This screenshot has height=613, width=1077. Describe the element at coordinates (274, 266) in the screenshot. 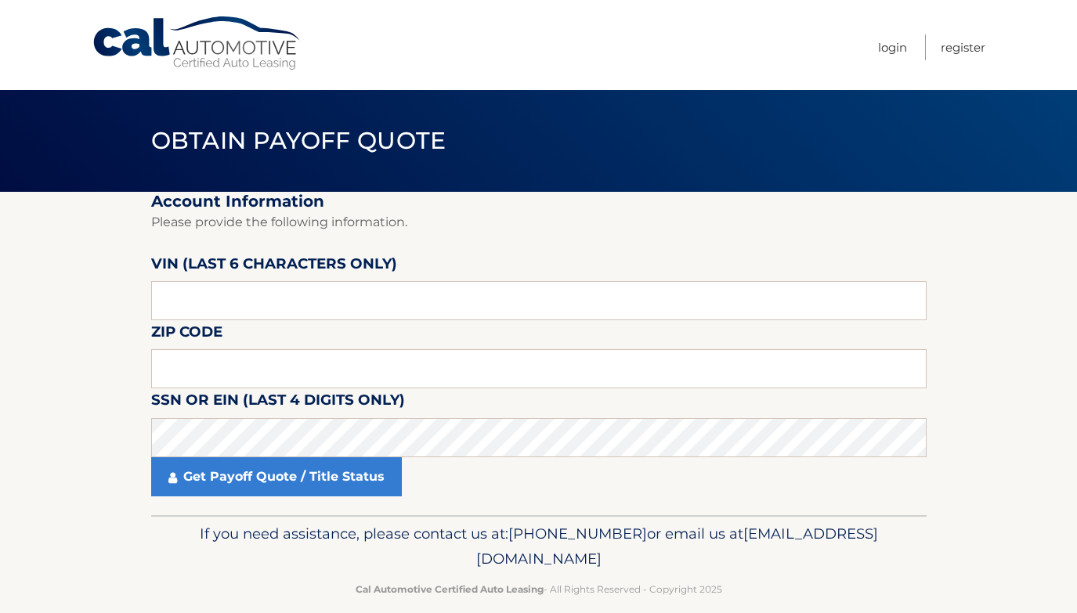

I see `label: VIN (last 6 characters only)` at that location.